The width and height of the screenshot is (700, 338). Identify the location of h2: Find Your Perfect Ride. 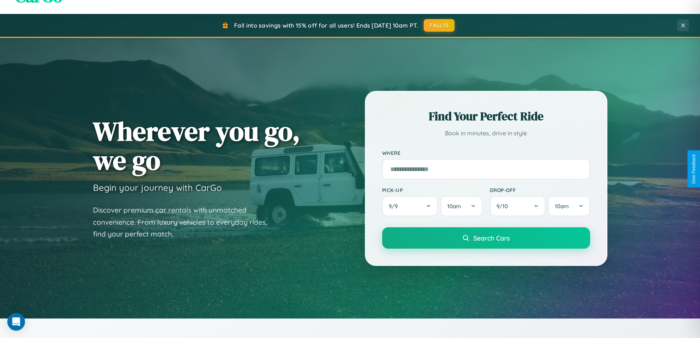
(486, 116).